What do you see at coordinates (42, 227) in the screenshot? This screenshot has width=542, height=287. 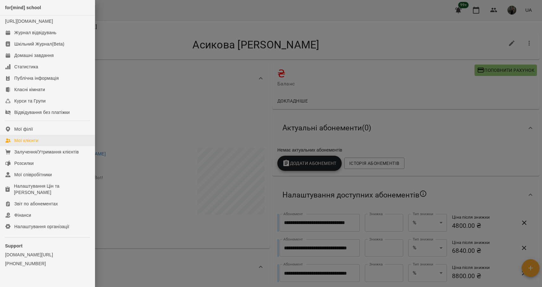 I see `div: Налаштування організації` at bounding box center [42, 227].